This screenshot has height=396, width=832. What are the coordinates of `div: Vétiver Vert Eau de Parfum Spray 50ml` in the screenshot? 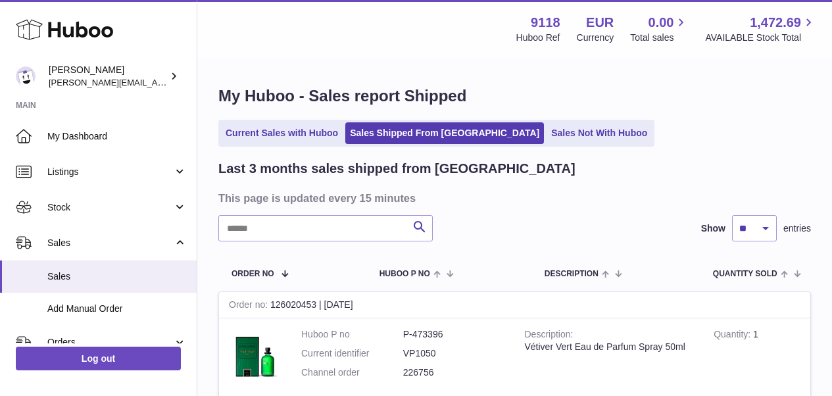 It's located at (610, 347).